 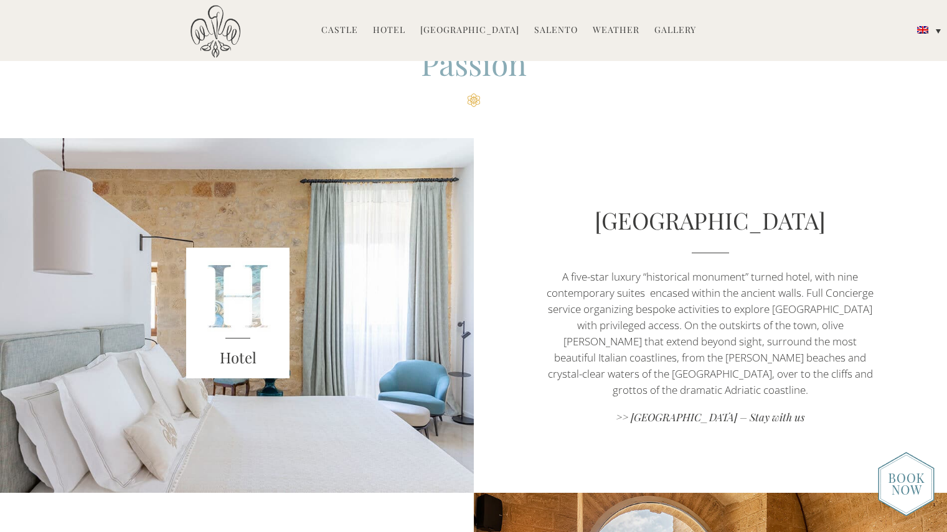 I want to click on a: Salento, so click(x=556, y=31).